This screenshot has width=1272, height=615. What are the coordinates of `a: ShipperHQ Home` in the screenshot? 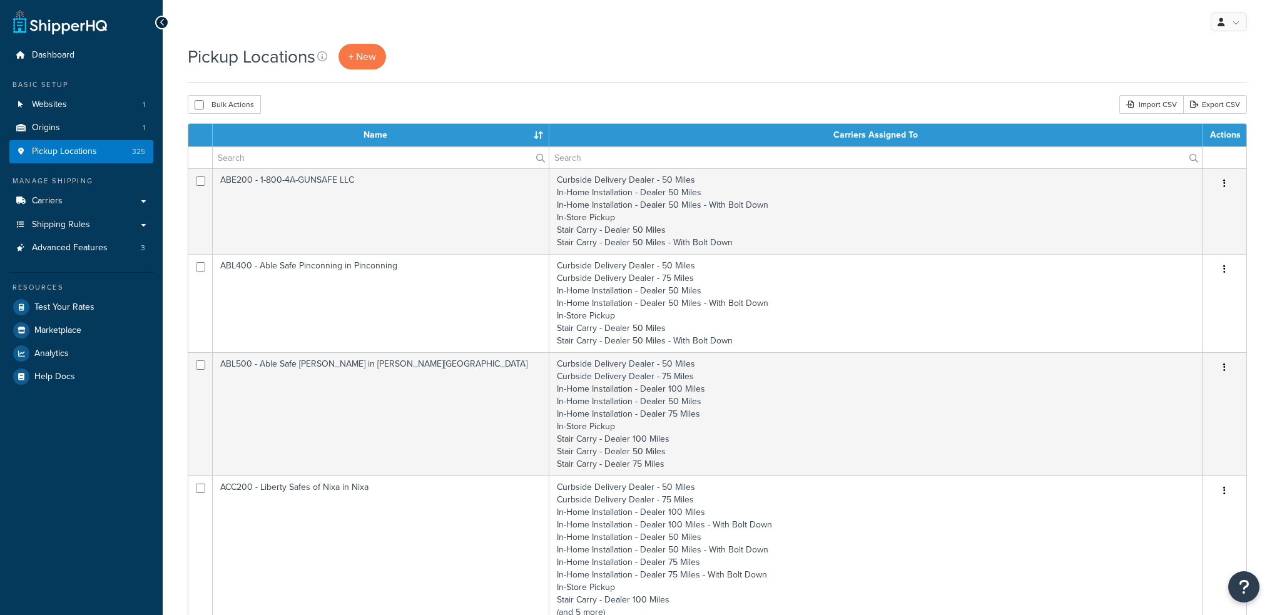 It's located at (60, 22).